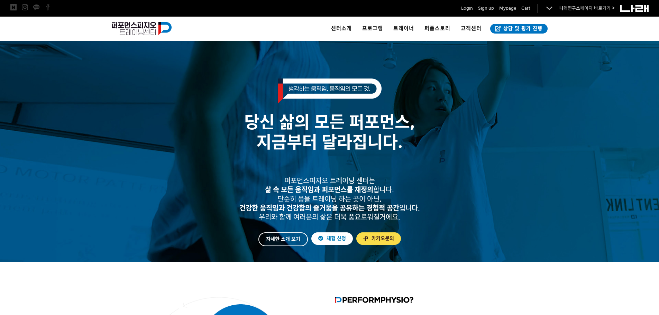 The height and width of the screenshot is (315, 659). I want to click on span: 센터소개, so click(341, 28).